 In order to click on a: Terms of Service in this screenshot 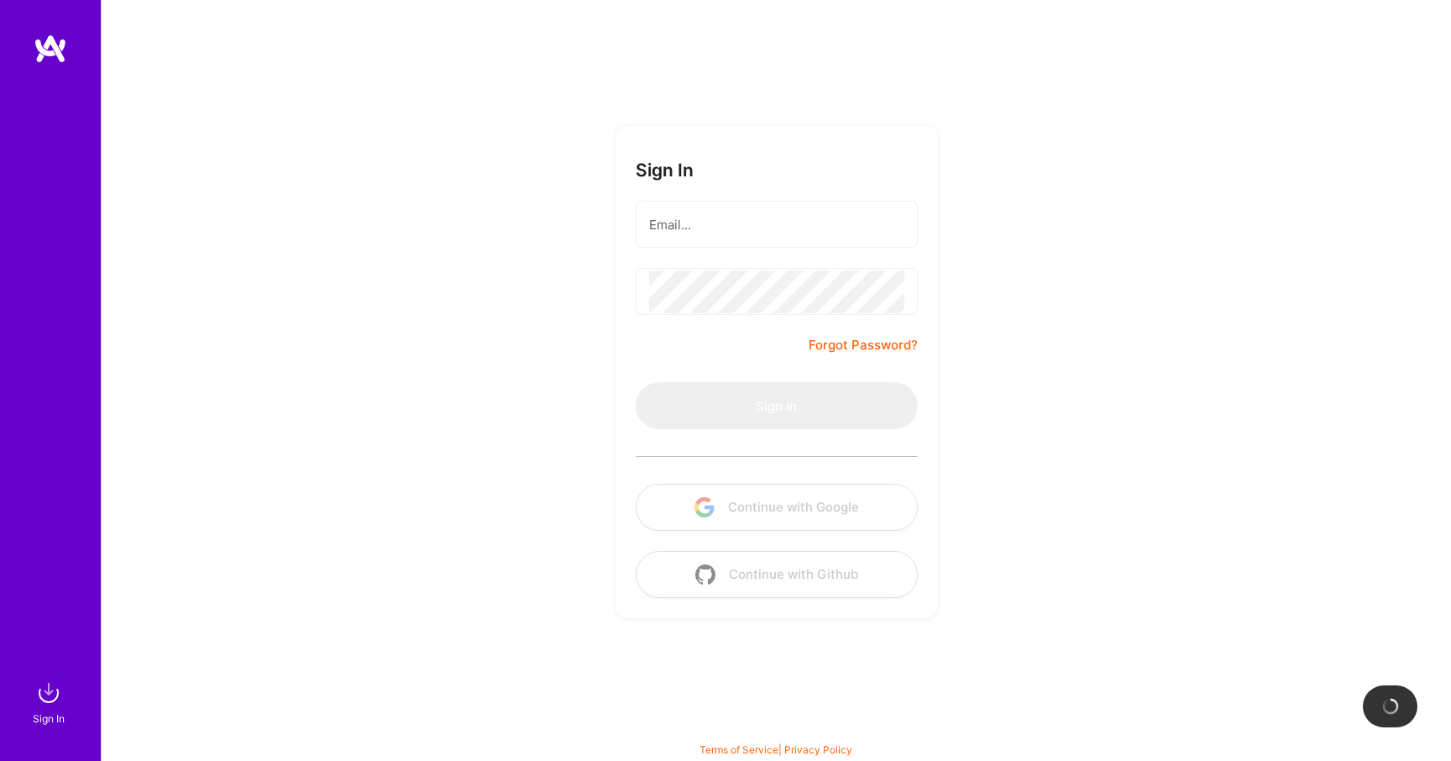, I will do `click(739, 749)`.